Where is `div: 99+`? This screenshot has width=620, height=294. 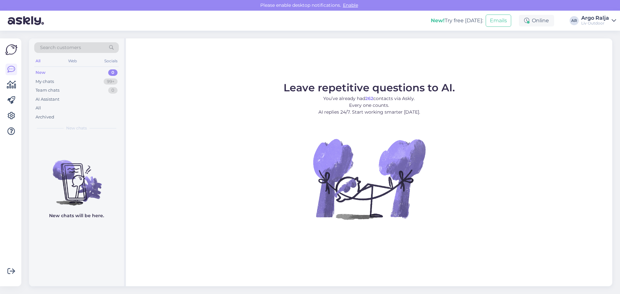 div: 99+ is located at coordinates (111, 82).